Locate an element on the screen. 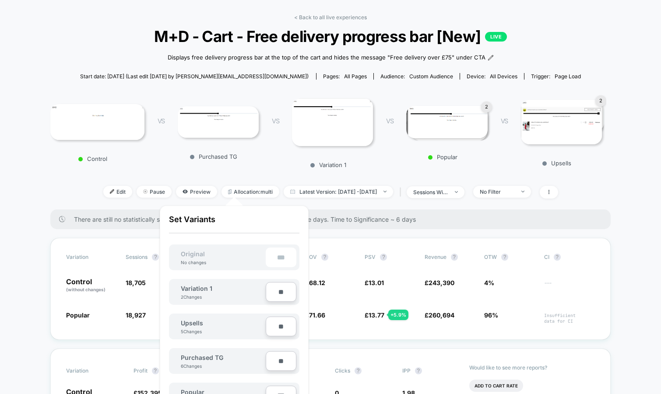  span: PSV is located at coordinates (370, 257).